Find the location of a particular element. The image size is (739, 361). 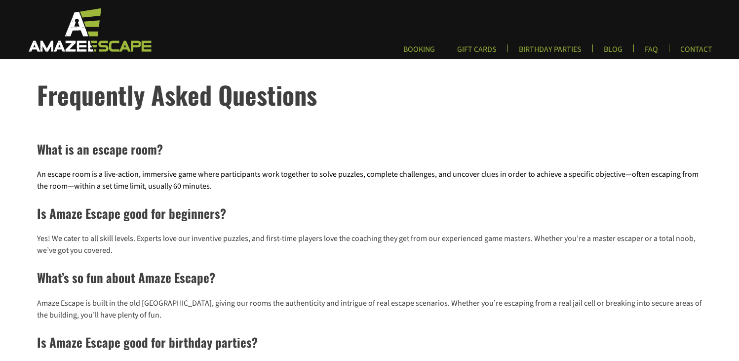

h2: What is an escape room? is located at coordinates (369, 149).